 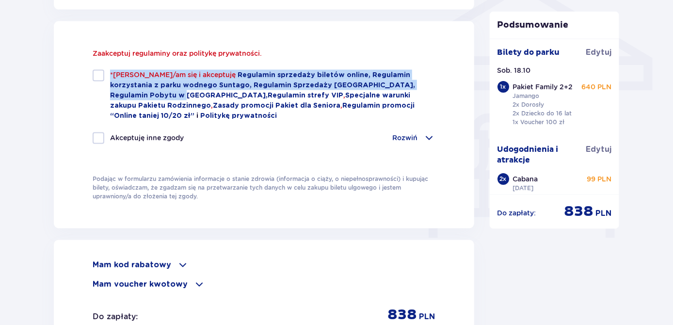 I want to click on p: Podsumowanie, so click(x=555, y=25).